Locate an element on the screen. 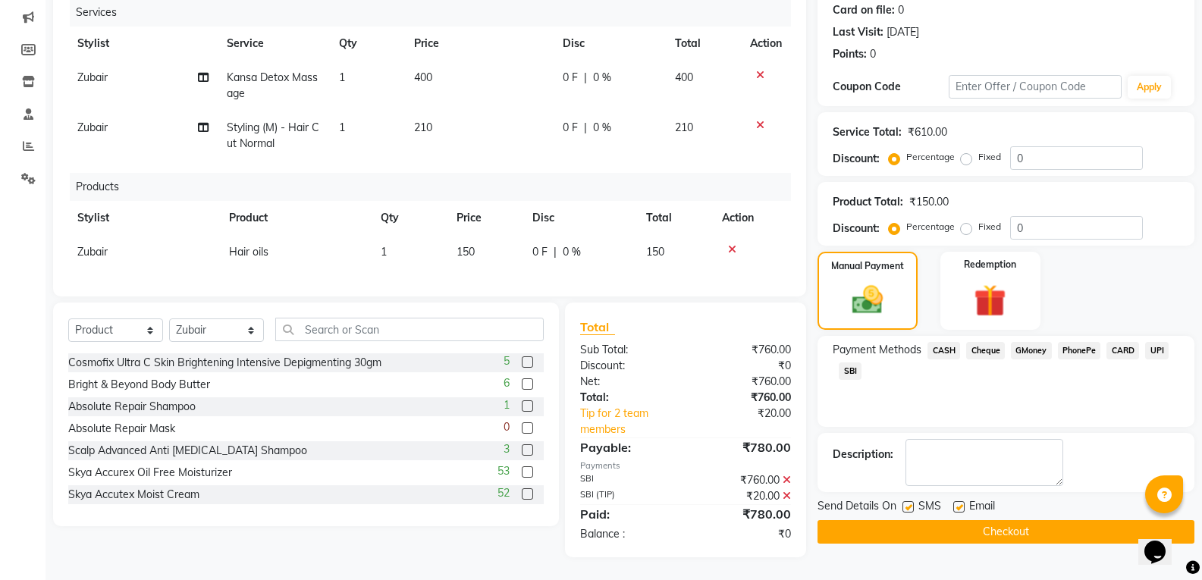 This screenshot has height=580, width=1202. span: 53 is located at coordinates (503, 471).